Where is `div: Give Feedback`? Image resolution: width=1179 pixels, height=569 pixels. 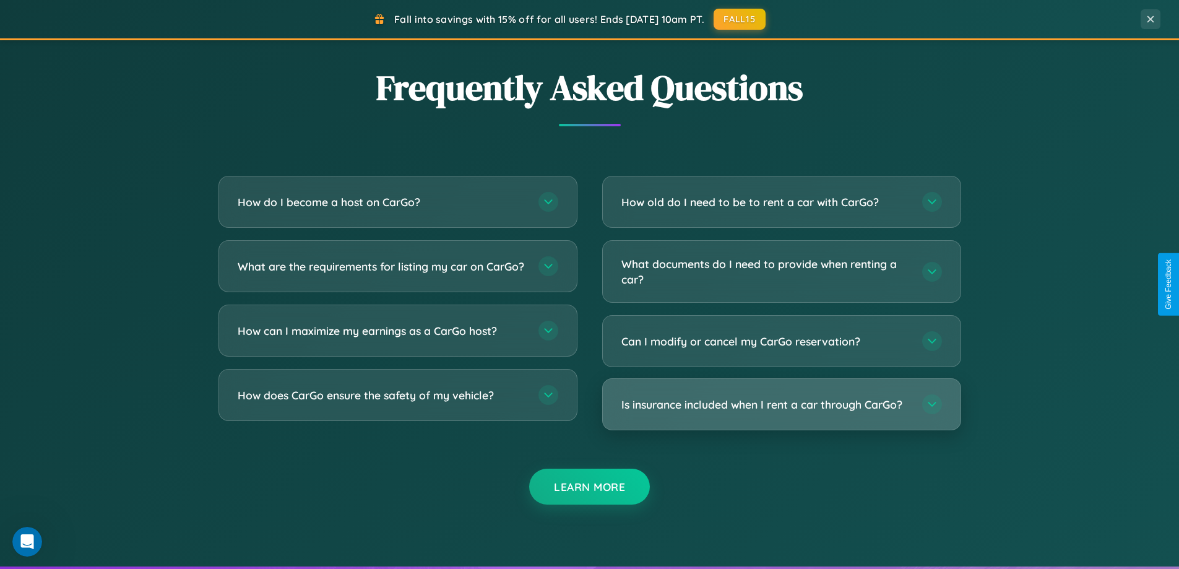
div: Give Feedback is located at coordinates (1169, 284).